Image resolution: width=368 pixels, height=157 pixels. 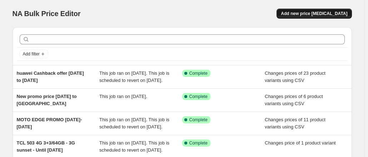 I want to click on span: Changes prices of 11 product variants using CSV, so click(x=295, y=123).